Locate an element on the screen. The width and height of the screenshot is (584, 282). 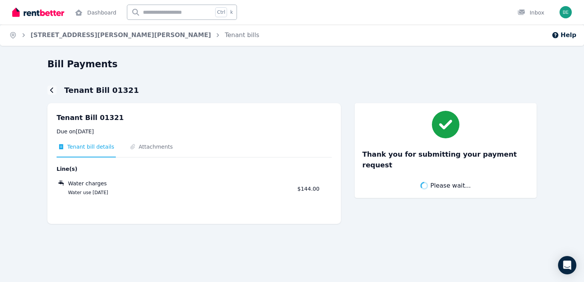
div: Open Intercom Messenger is located at coordinates (567, 265).